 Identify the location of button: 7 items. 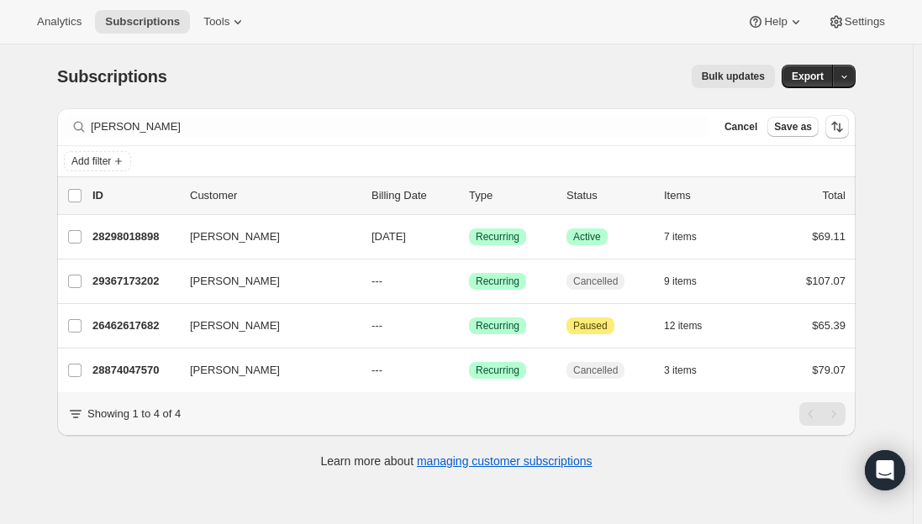
(689, 237).